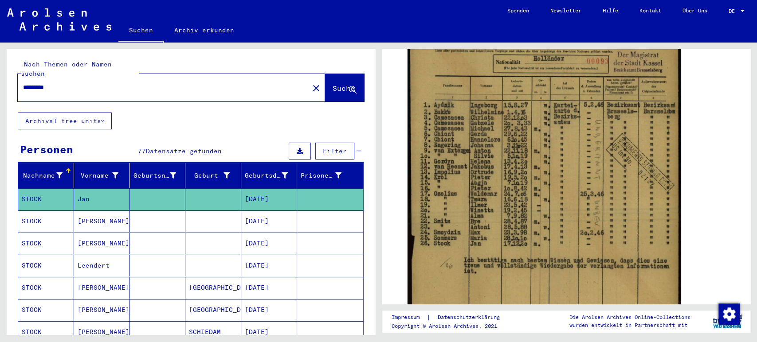  I want to click on mat-icon: close, so click(316, 88).